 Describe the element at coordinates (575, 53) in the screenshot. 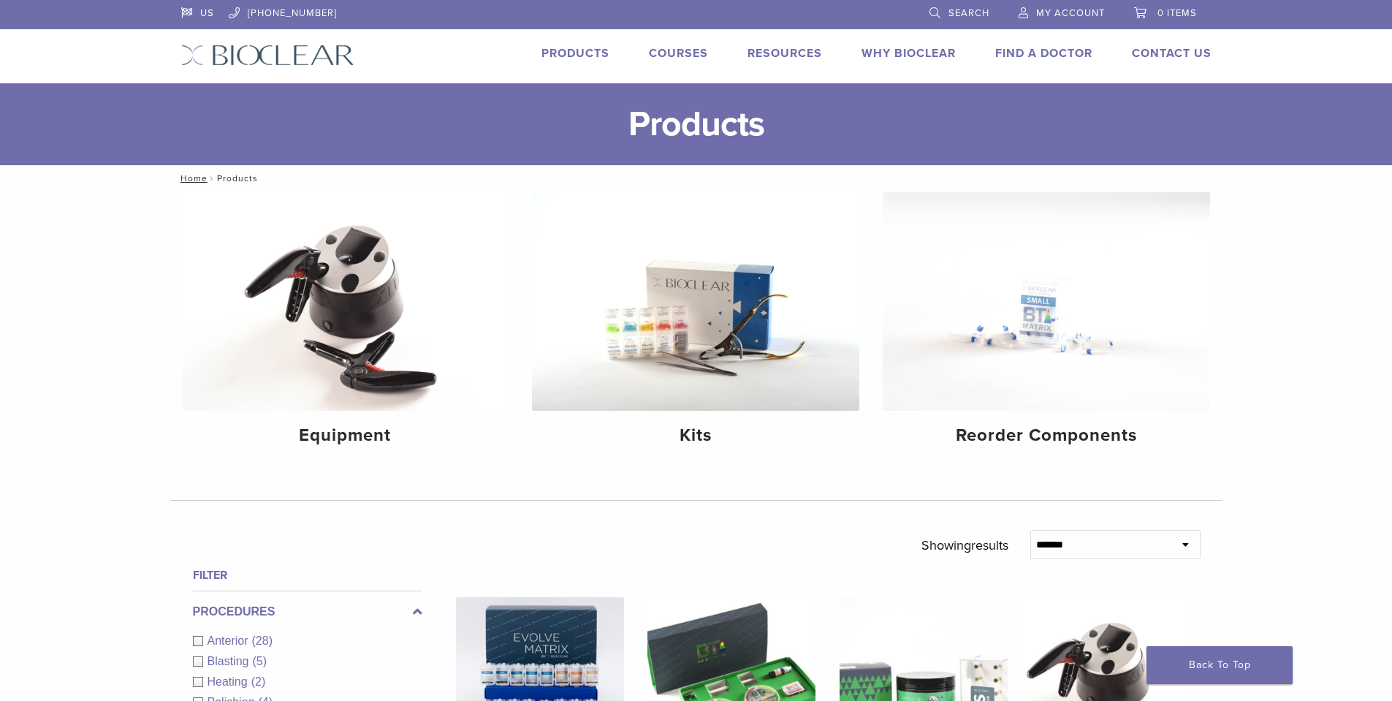

I see `a: Products` at that location.